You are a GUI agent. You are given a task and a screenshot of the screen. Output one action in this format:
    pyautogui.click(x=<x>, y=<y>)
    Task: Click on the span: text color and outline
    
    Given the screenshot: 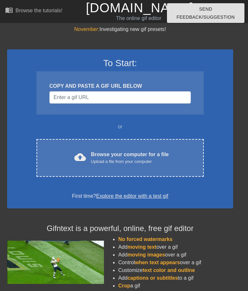 What is the action you would take?
    pyautogui.click(x=169, y=270)
    